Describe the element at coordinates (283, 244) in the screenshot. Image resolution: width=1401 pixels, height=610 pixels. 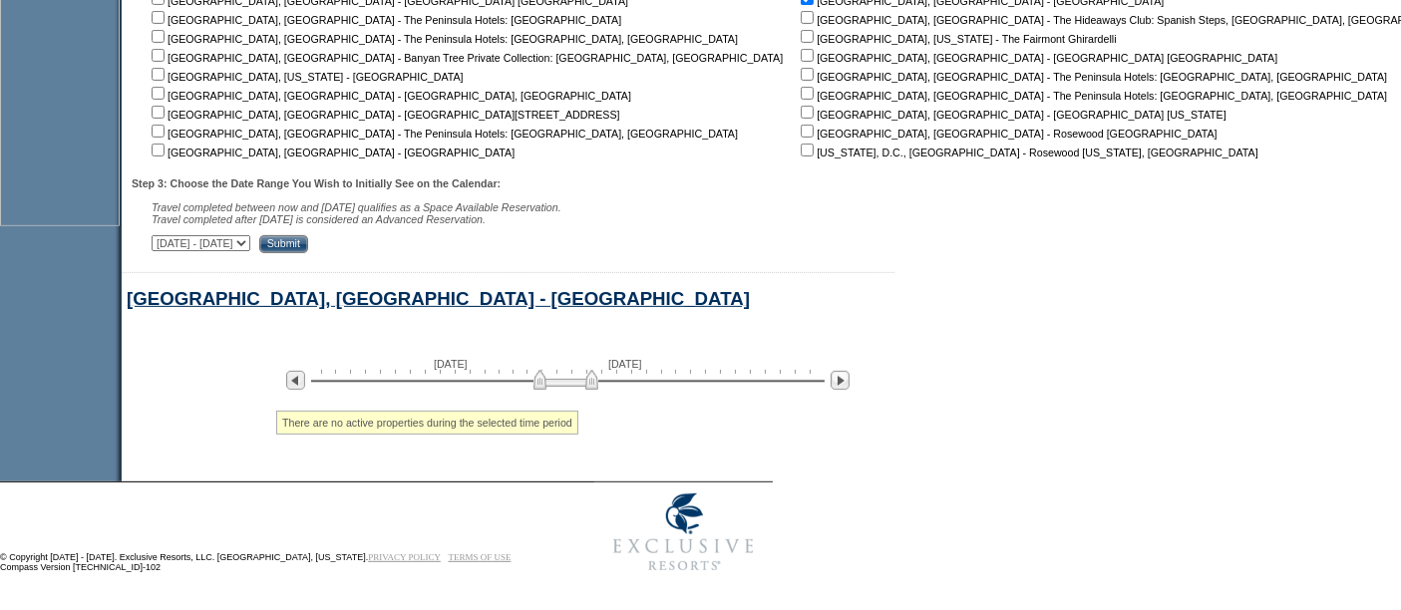
I see `input: Submit` at that location.